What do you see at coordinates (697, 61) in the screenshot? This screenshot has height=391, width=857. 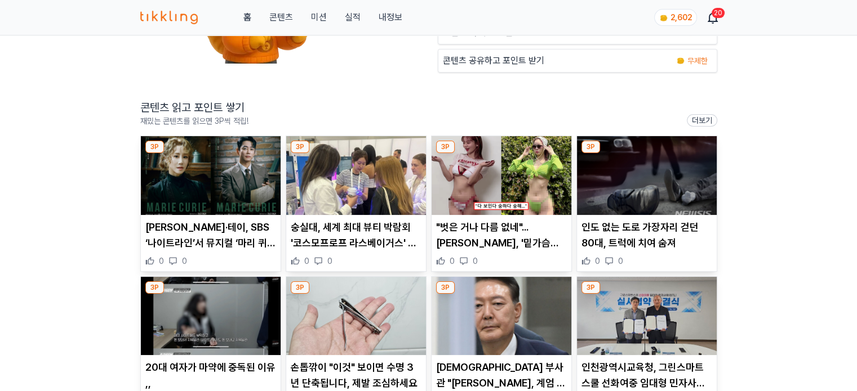 I see `span: 무제한` at bounding box center [697, 61].